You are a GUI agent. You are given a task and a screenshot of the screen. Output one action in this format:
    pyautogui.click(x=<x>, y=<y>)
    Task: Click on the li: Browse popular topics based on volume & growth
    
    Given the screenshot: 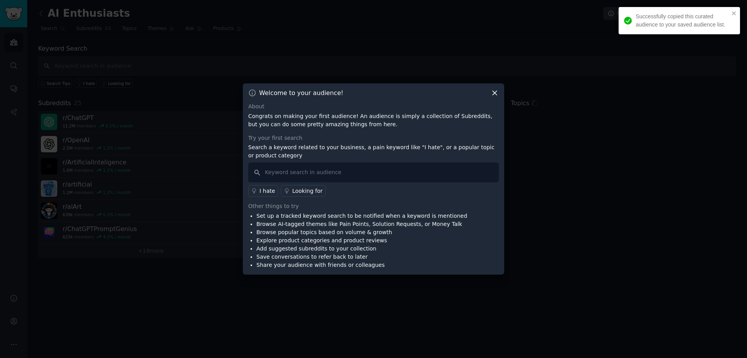 What is the action you would take?
    pyautogui.click(x=362, y=232)
    